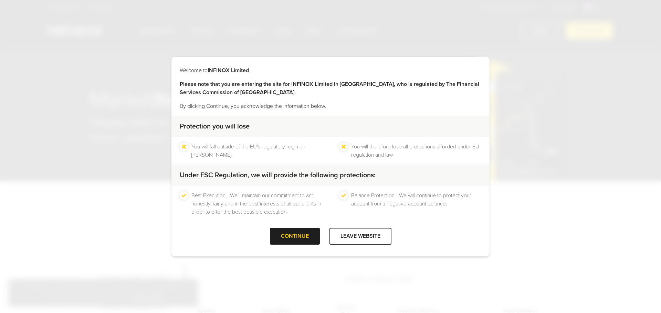 The height and width of the screenshot is (313, 661). I want to click on li: Balance Protection - We will continue to protect your account from a negative account balance., so click(416, 204).